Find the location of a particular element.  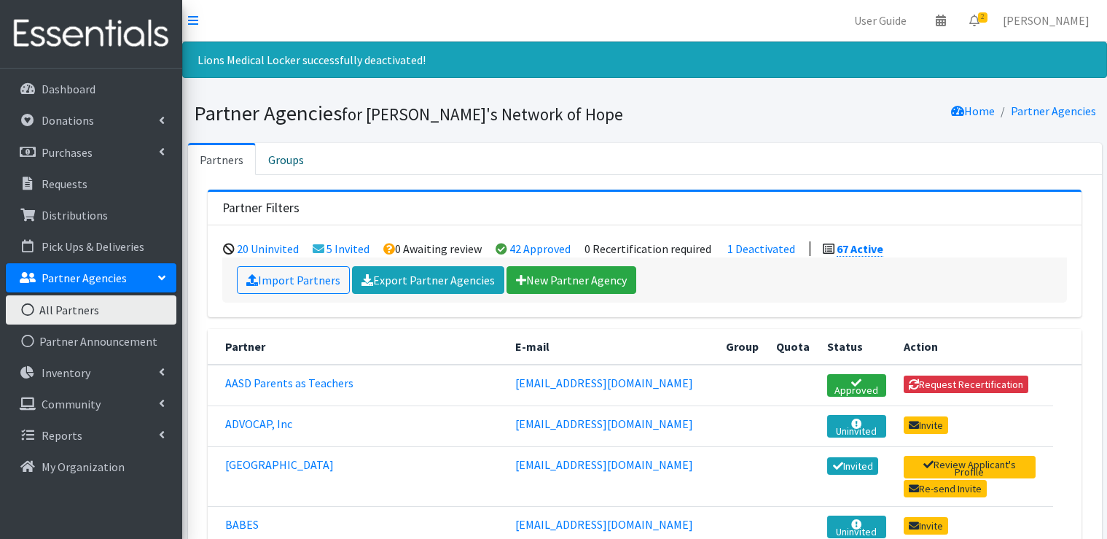

a: All Partners is located at coordinates (91, 310).